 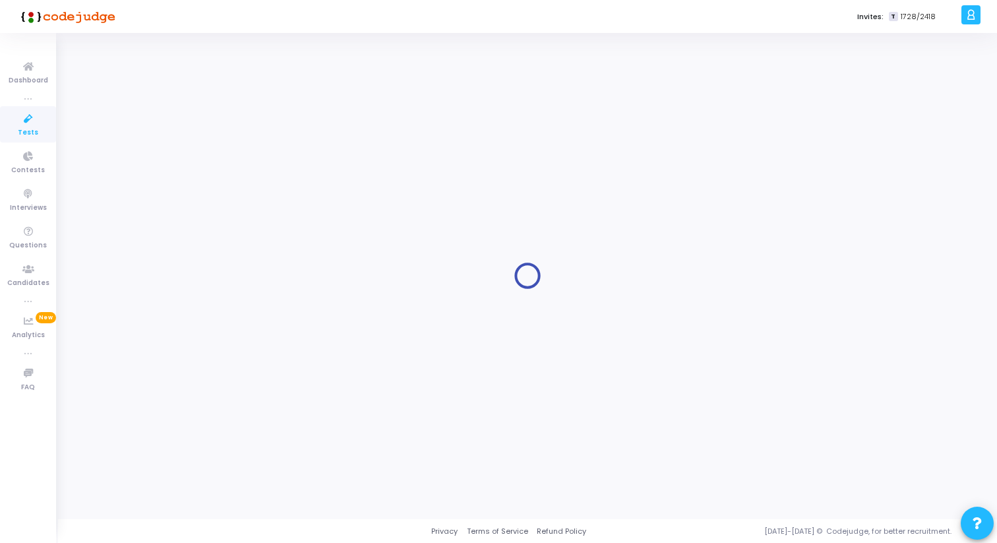 What do you see at coordinates (28, 208) in the screenshot?
I see `span: Interviews` at bounding box center [28, 208].